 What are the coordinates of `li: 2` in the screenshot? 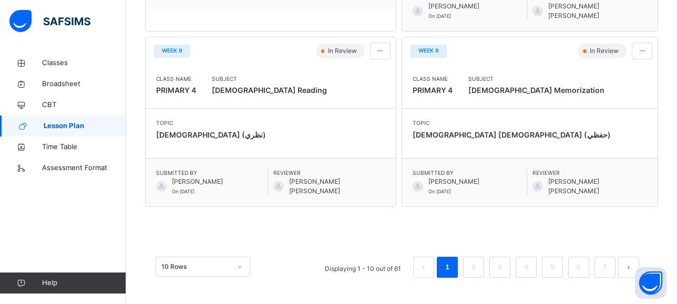 It's located at (473, 267).